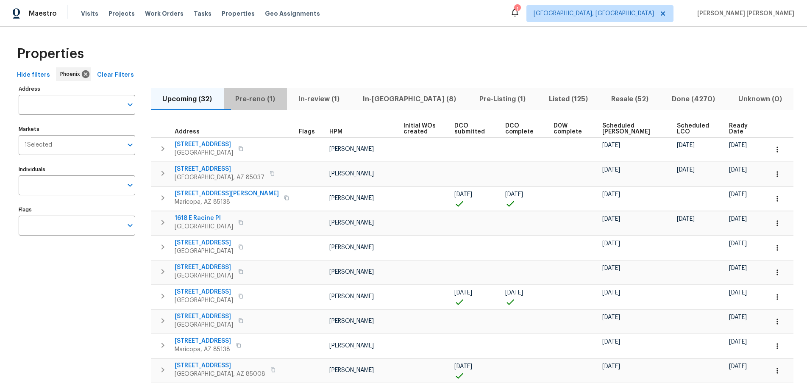  What do you see at coordinates (43, 14) in the screenshot?
I see `span: Maestro` at bounding box center [43, 14].